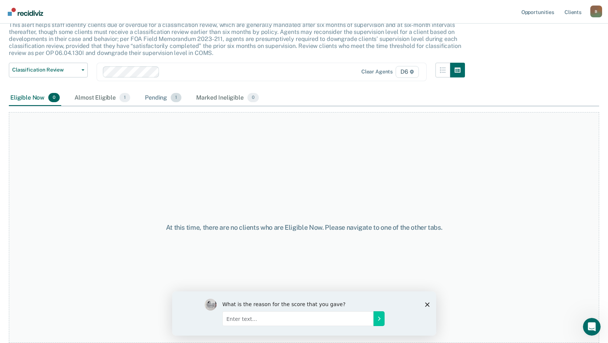 This screenshot has height=343, width=608. Describe the element at coordinates (596, 11) in the screenshot. I see `button: Profile dropdown button` at that location.